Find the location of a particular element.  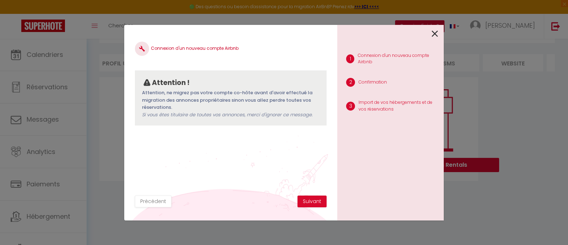

span: 2 is located at coordinates (351, 82).